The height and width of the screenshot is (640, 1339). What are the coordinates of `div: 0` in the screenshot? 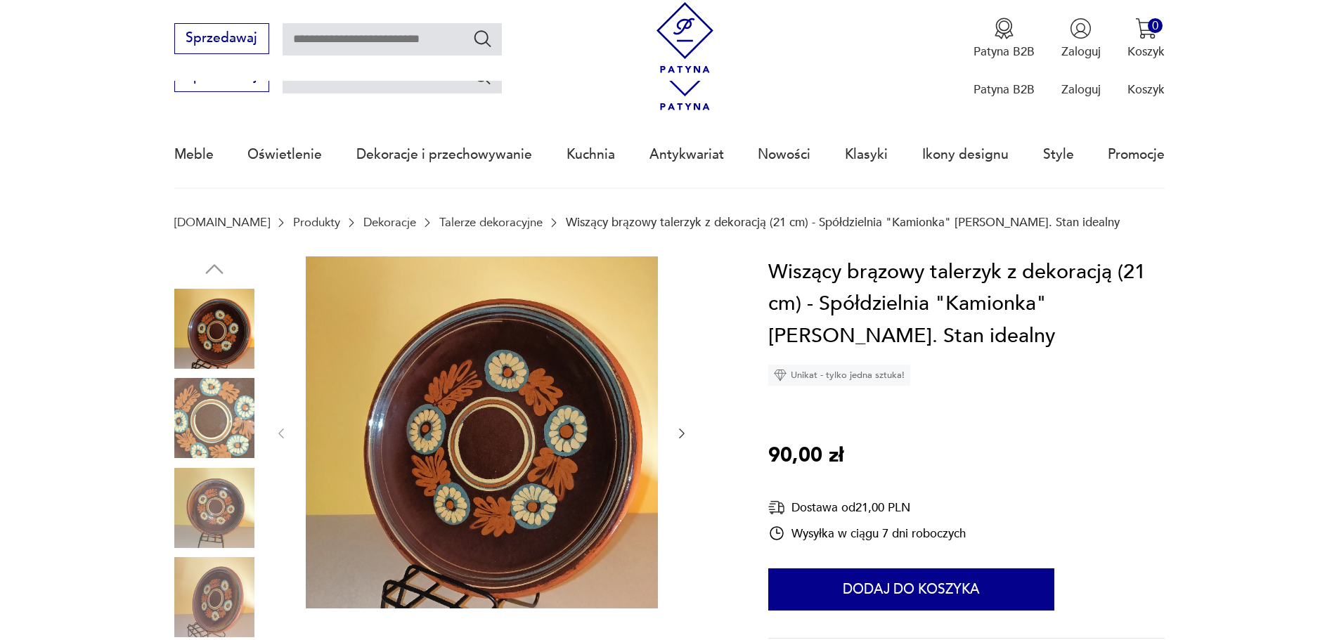 It's located at (1155, 25).